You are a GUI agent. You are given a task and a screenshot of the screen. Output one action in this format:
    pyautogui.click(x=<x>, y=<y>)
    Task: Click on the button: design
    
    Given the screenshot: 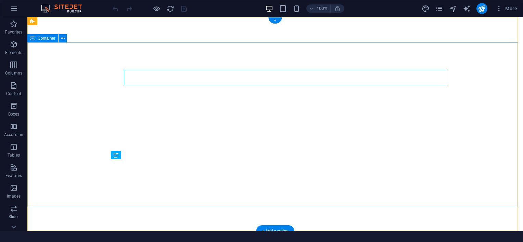 What is the action you would take?
    pyautogui.click(x=426, y=9)
    